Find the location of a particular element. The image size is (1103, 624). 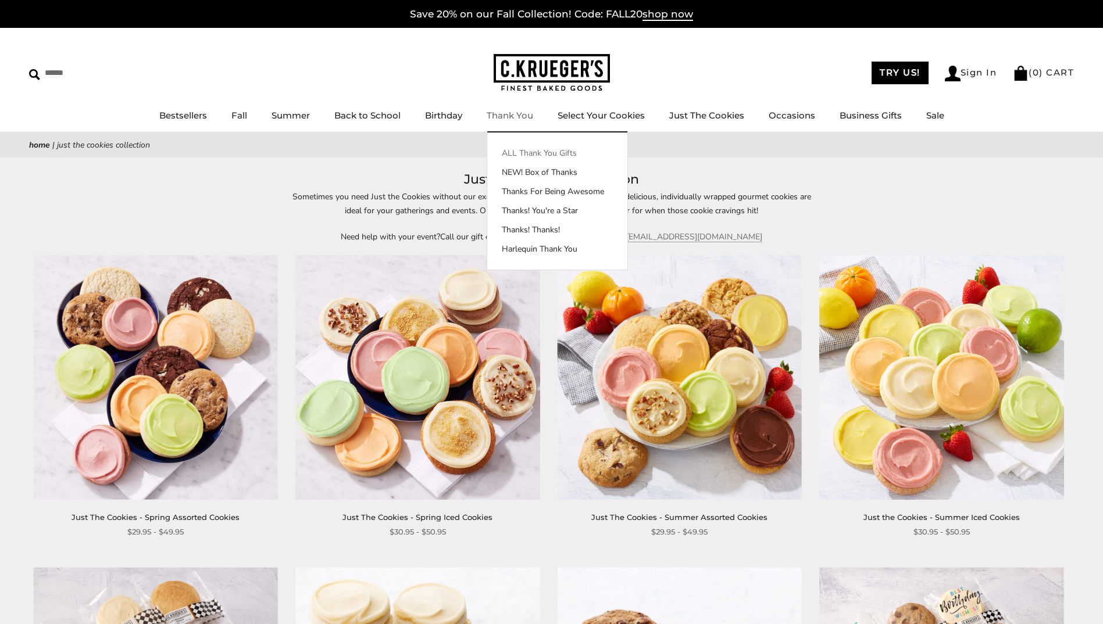

a: Select Your Cookies is located at coordinates (601, 115).